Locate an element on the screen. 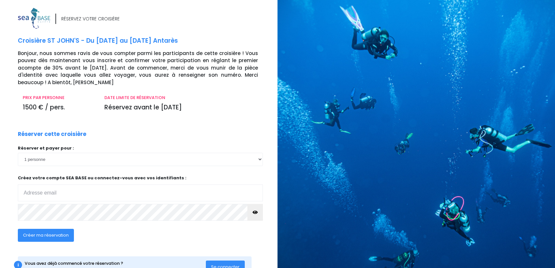  p: PRIX PAR PERSONNE is located at coordinates (59, 98).